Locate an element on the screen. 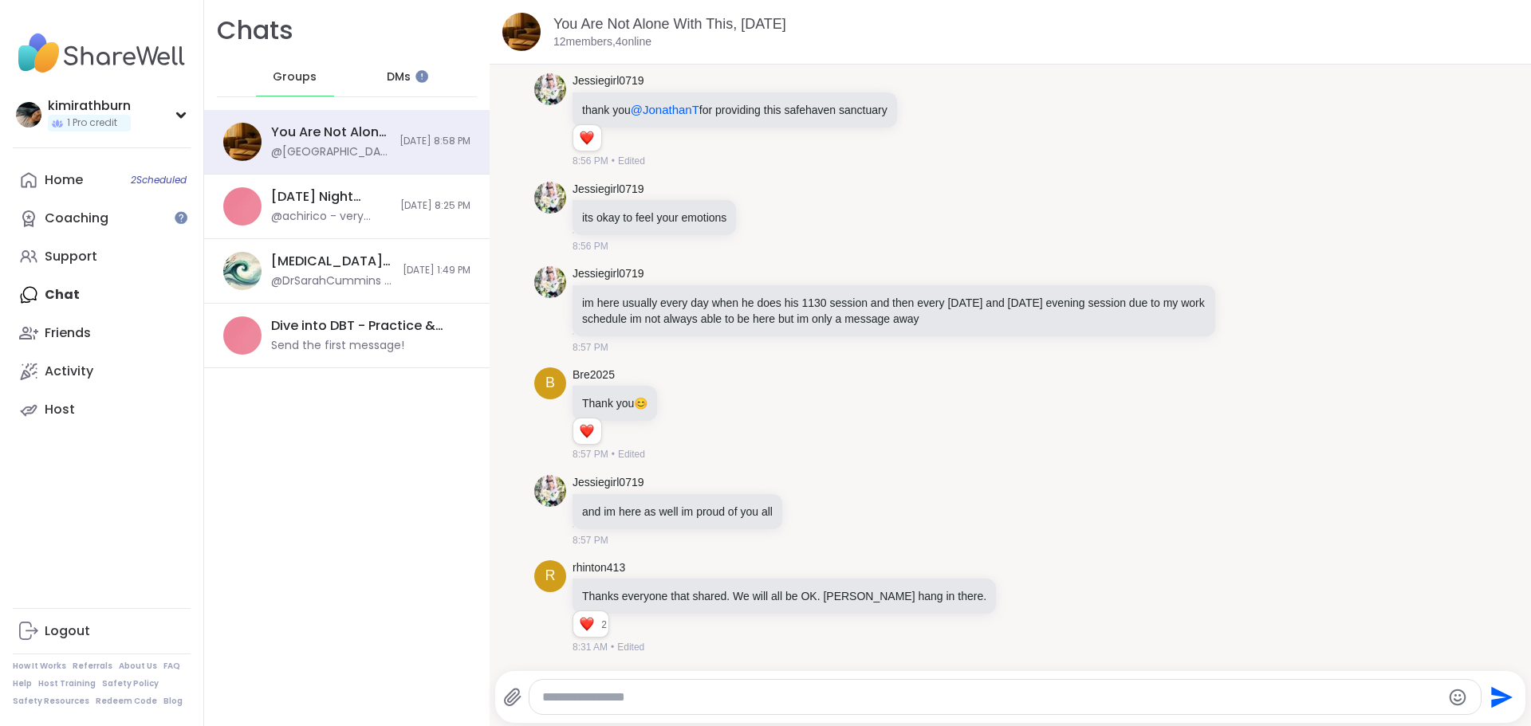 The width and height of the screenshot is (1531, 726). span: r is located at coordinates (550, 576).